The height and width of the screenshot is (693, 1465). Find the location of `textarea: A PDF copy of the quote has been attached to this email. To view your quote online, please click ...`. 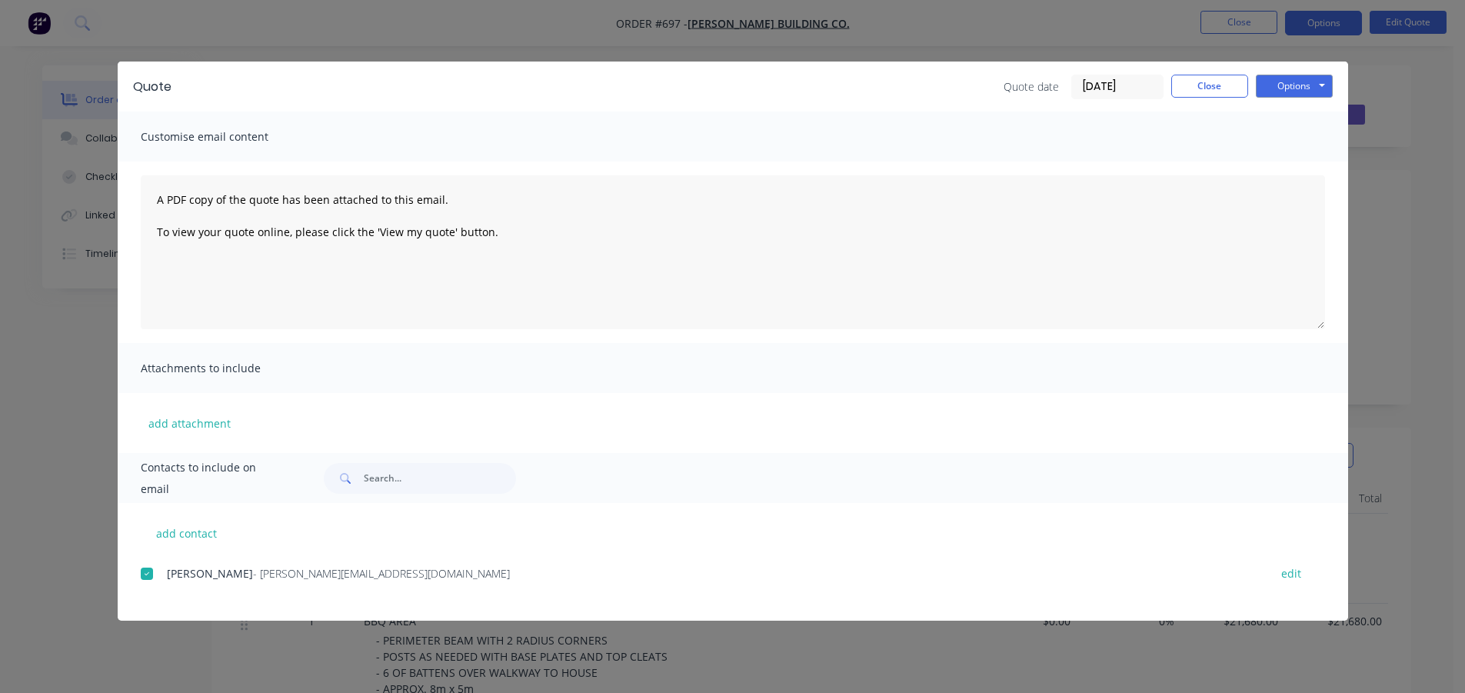

textarea: A PDF copy of the quote has been attached to this email. To view your quote online, please click ... is located at coordinates (733, 252).